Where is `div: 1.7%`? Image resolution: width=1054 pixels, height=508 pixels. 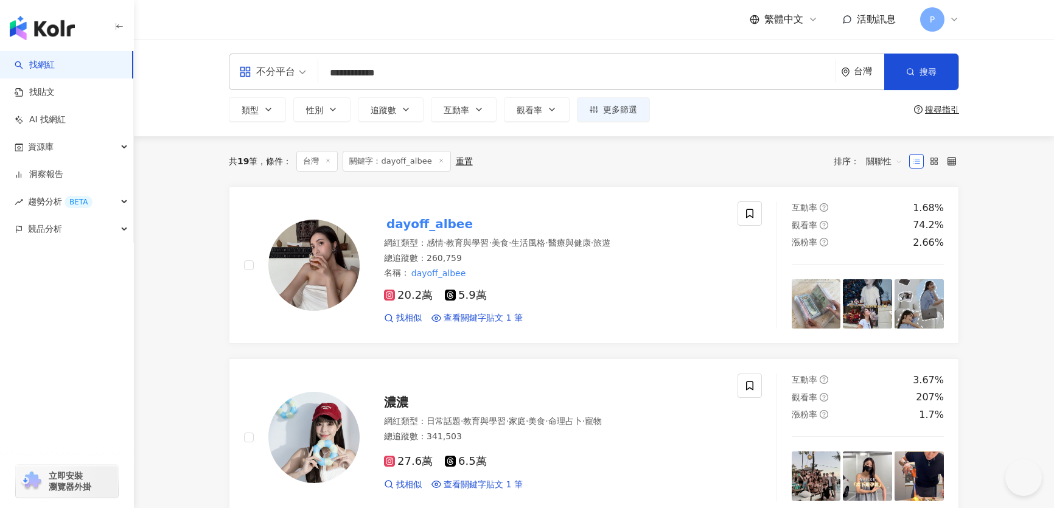 div: 1.7% is located at coordinates (931, 415).